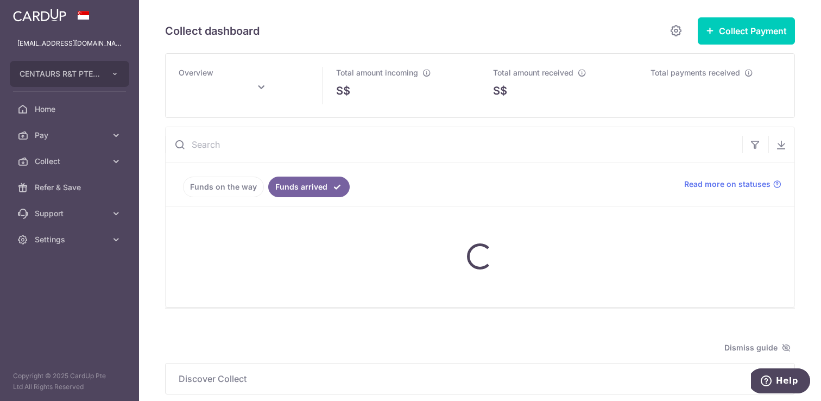 The height and width of the screenshot is (401, 821). Describe the element at coordinates (727, 184) in the screenshot. I see `span: Read more on statuses` at that location.